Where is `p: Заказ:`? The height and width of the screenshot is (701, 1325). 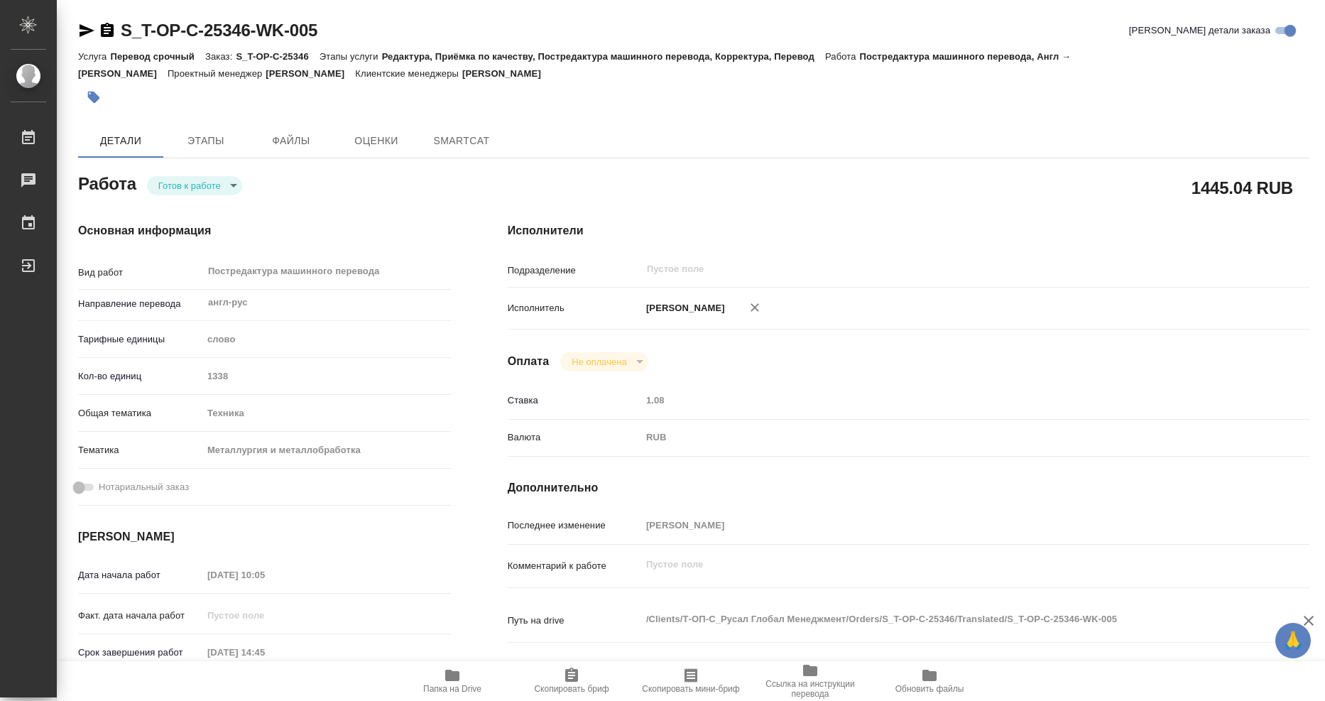 p: Заказ: is located at coordinates (220, 56).